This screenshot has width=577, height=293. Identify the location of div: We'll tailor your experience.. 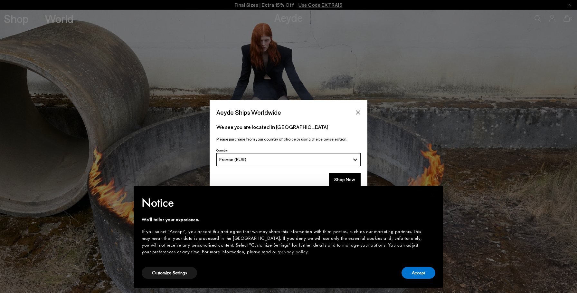
(284, 219).